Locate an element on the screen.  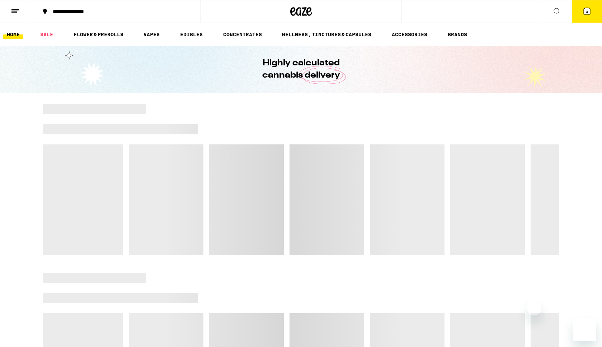
a: FLOWER & PREROLLS is located at coordinates (98, 34).